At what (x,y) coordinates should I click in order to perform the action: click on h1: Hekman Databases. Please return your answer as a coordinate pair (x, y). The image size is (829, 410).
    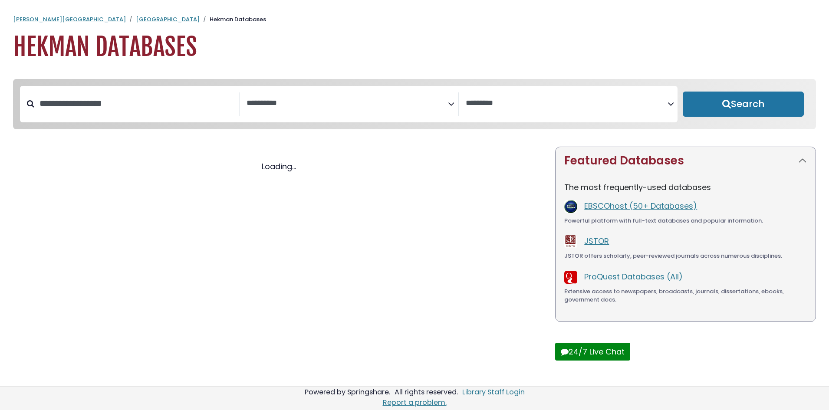
    Looking at the image, I should click on (414, 47).